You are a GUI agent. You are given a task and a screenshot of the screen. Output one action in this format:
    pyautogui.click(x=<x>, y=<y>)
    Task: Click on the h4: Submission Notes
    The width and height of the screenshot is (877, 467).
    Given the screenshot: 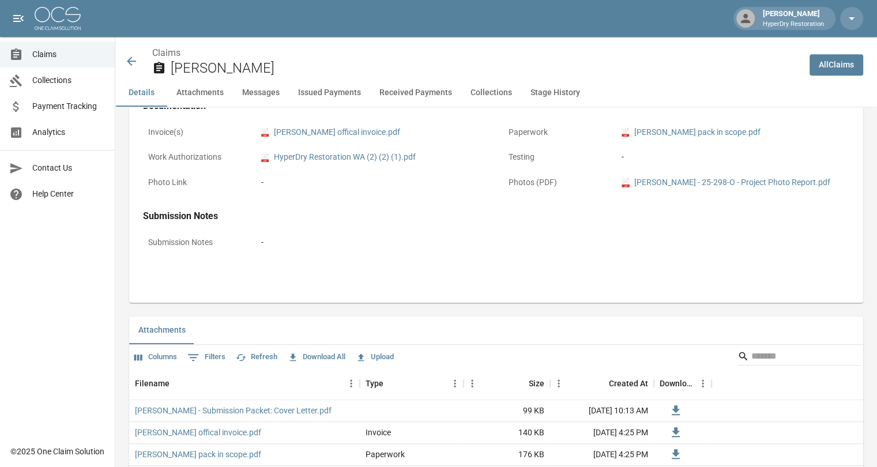 What is the action you would take?
    pyautogui.click(x=496, y=216)
    